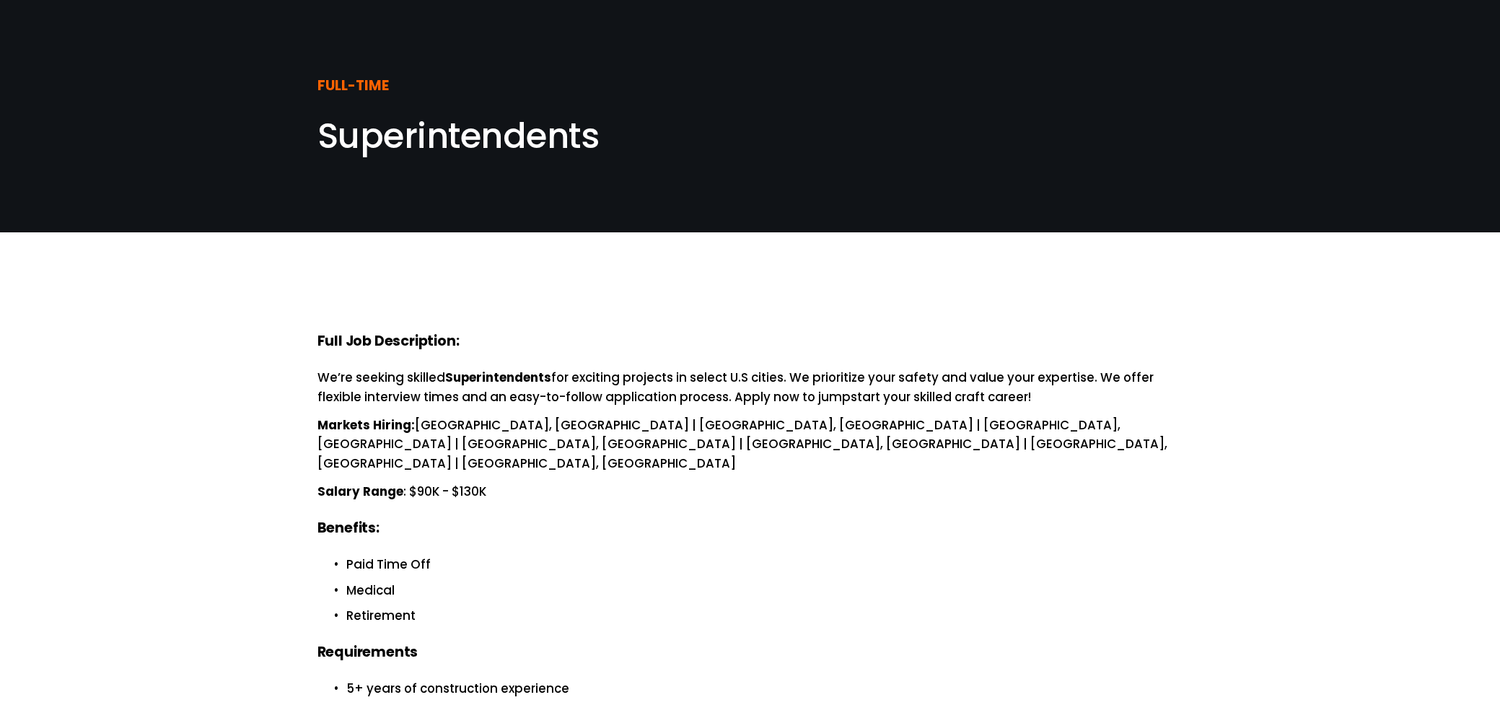 The width and height of the screenshot is (1500, 705). Describe the element at coordinates (750, 491) in the screenshot. I see `p: : $90K - $130K` at that location.